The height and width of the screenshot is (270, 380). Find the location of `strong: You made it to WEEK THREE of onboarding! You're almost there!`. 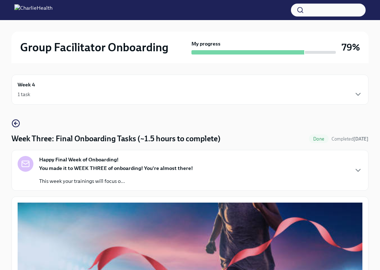

strong: You made it to WEEK THREE of onboarding! You're almost there! is located at coordinates (116, 168).